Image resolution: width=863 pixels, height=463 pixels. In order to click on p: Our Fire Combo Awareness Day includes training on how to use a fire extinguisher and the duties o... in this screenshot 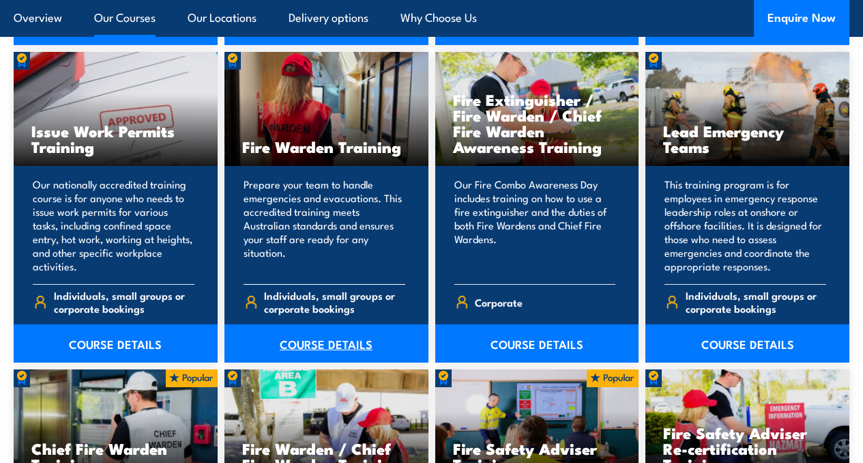, I will do `click(535, 225)`.